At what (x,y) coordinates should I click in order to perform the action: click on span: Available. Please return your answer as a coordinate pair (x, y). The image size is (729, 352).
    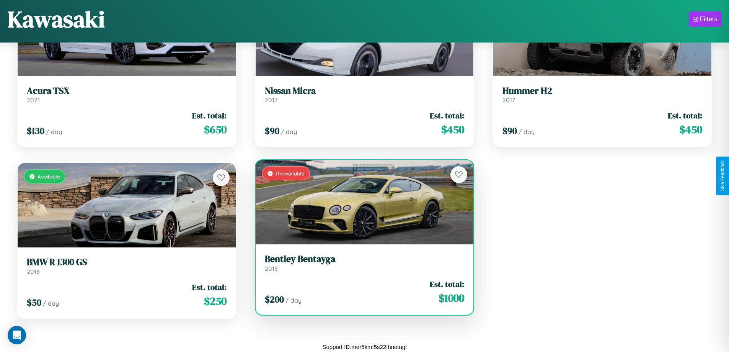
    Looking at the image, I should click on (49, 176).